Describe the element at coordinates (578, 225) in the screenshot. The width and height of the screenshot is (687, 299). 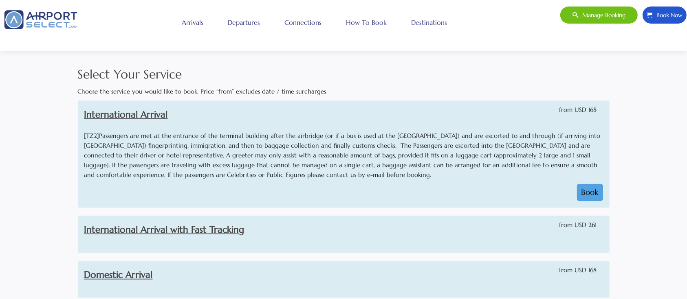
I see `span: from USD 261` at that location.